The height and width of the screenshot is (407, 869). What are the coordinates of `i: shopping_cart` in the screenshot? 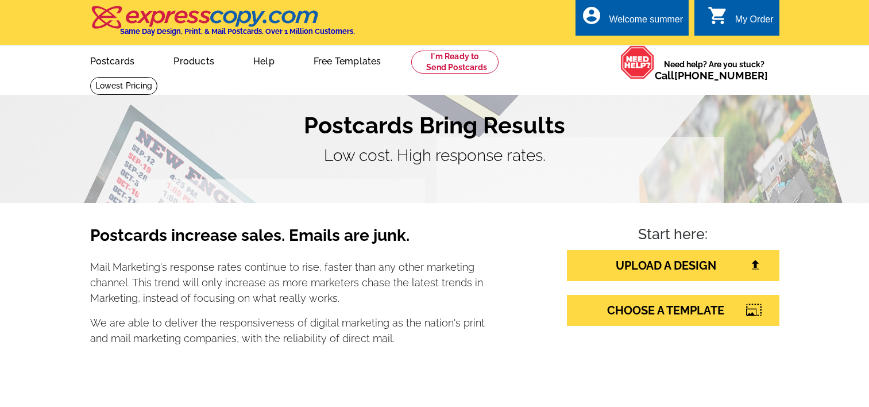 It's located at (718, 16).